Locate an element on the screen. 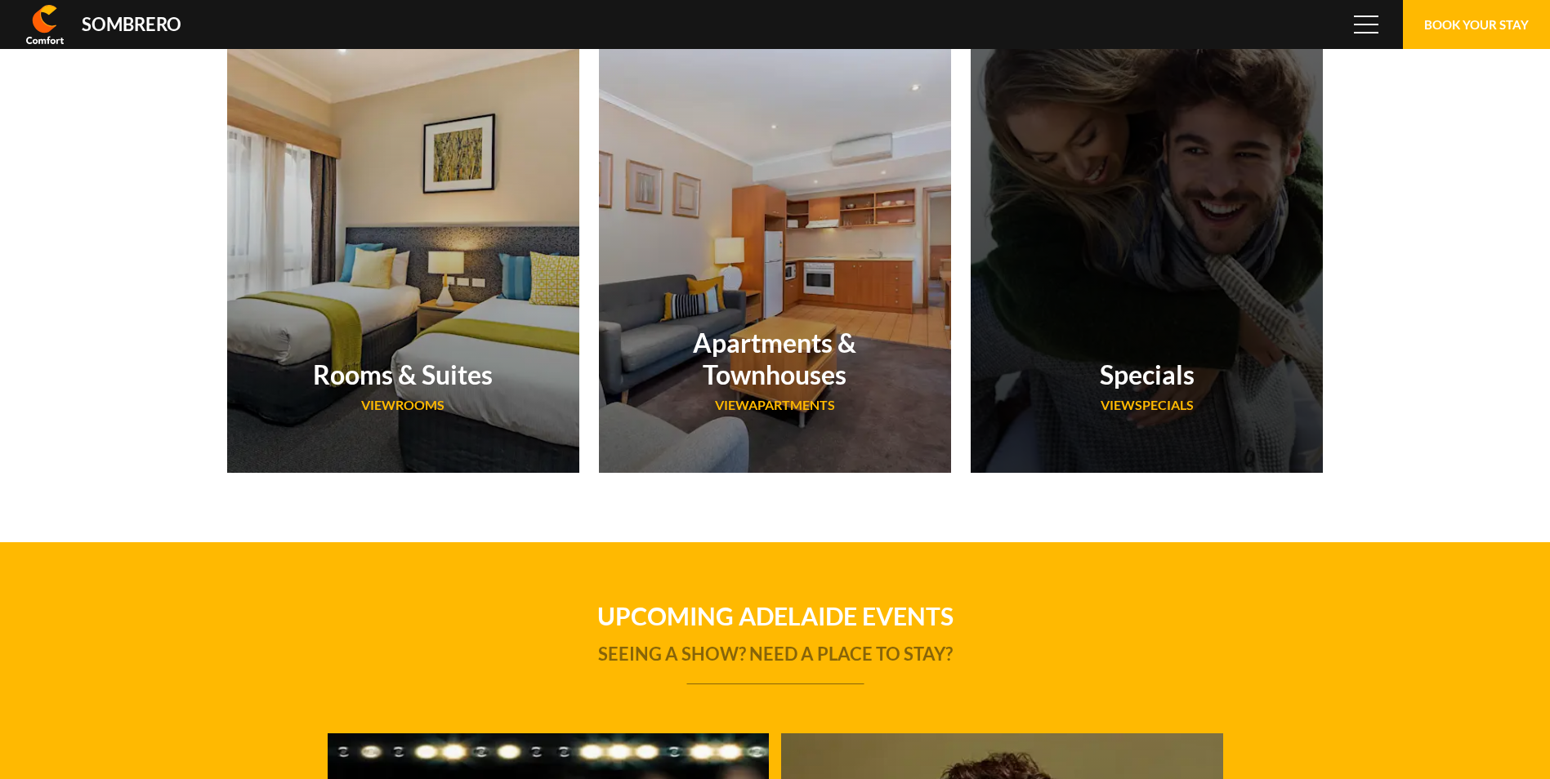 The width and height of the screenshot is (1550, 779). a: couple-on-beachSpecialsVIEWSpecials is located at coordinates (1146, 244).